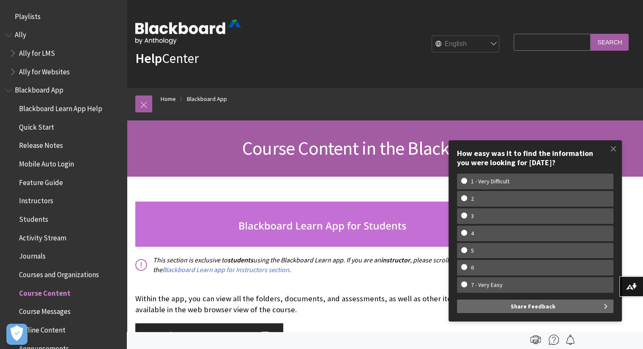 This screenshot has width=643, height=349. What do you see at coordinates (63, 53) in the screenshot?
I see `nav: Book outline for Anthology Ally Help` at bounding box center [63, 53].